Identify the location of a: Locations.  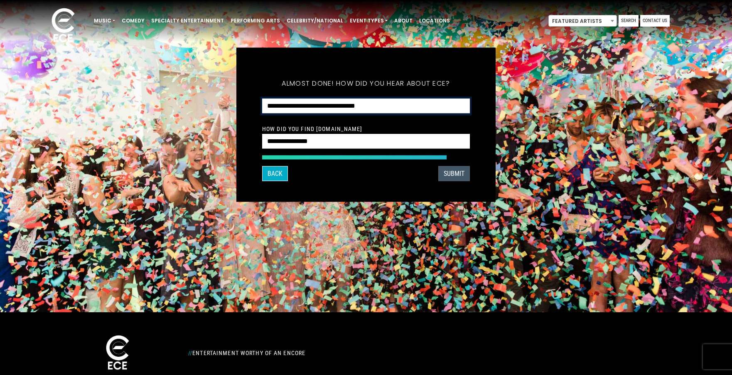
(435, 21).